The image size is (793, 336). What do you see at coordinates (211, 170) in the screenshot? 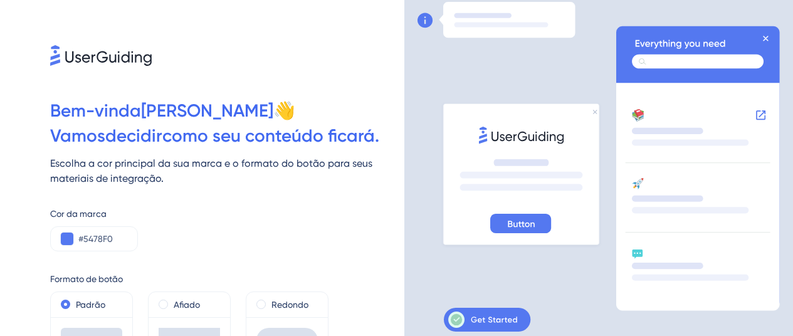
I see `font: Escolha a cor principal da sua marca e o formato do botão para seus materiais de integração.` at bounding box center [211, 170].